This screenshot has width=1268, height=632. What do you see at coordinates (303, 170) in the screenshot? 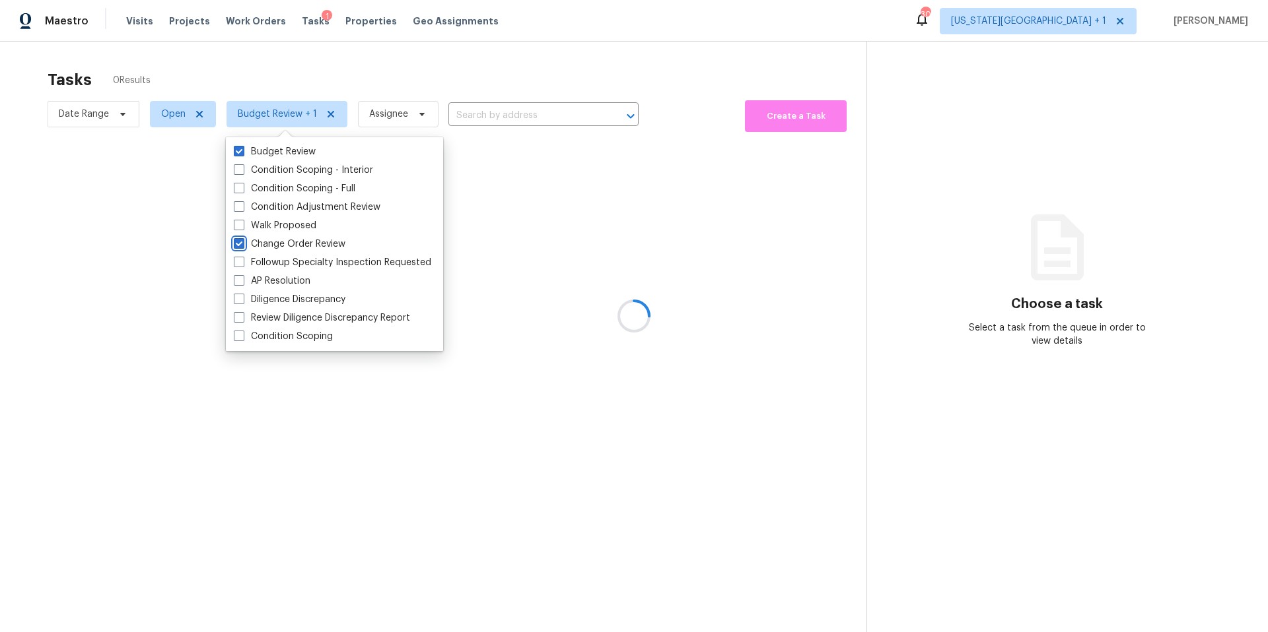
I see `label: Condition Scoping - Interior` at bounding box center [303, 170].